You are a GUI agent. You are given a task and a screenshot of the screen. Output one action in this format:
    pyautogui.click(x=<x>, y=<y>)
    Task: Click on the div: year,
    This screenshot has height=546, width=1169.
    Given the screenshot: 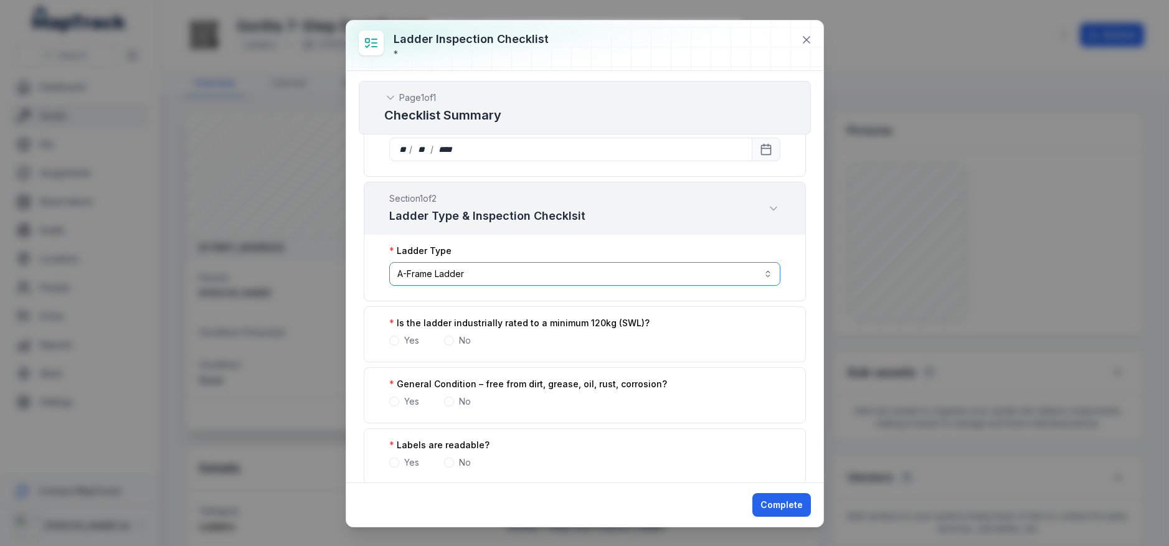 What is the action you would take?
    pyautogui.click(x=446, y=149)
    